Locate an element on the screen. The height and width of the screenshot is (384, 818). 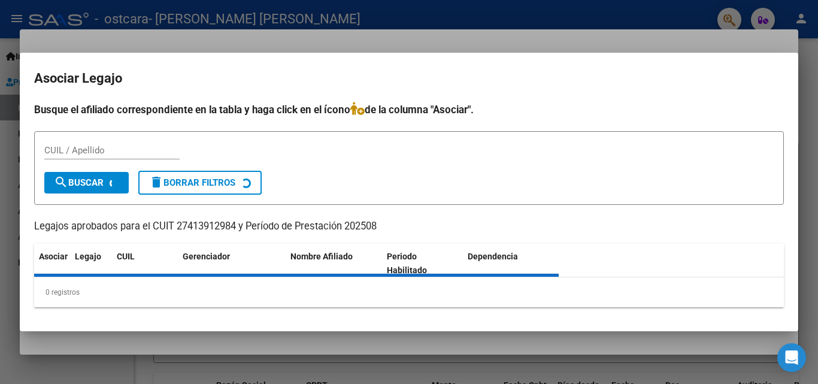
div: 0 registros is located at coordinates (409, 292).